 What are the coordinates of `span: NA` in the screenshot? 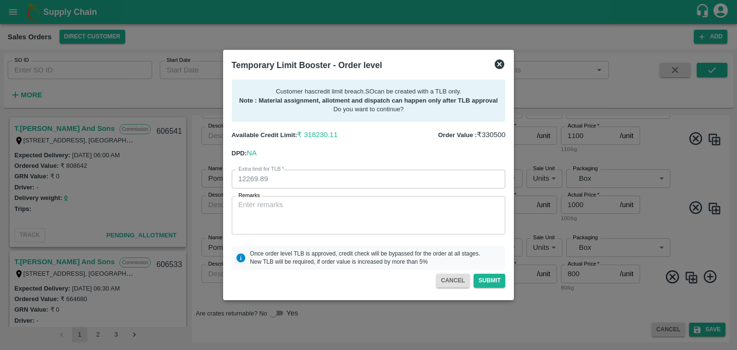 It's located at (251, 153).